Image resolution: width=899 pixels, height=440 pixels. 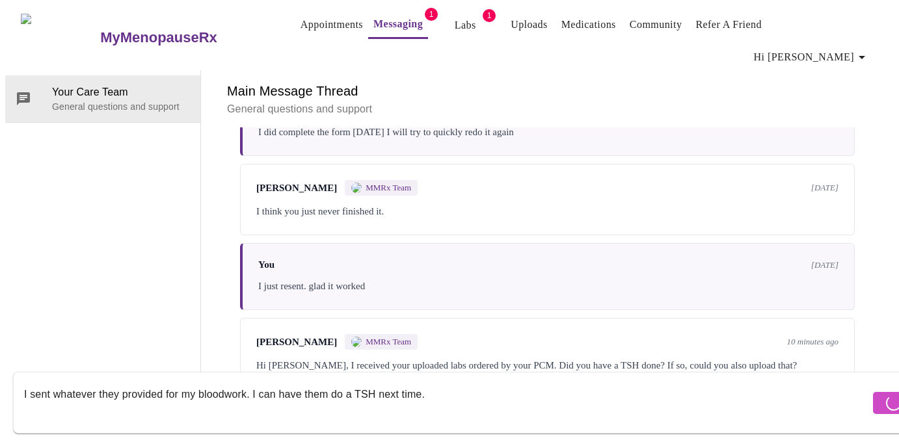 I want to click on a: Appointments, so click(x=332, y=25).